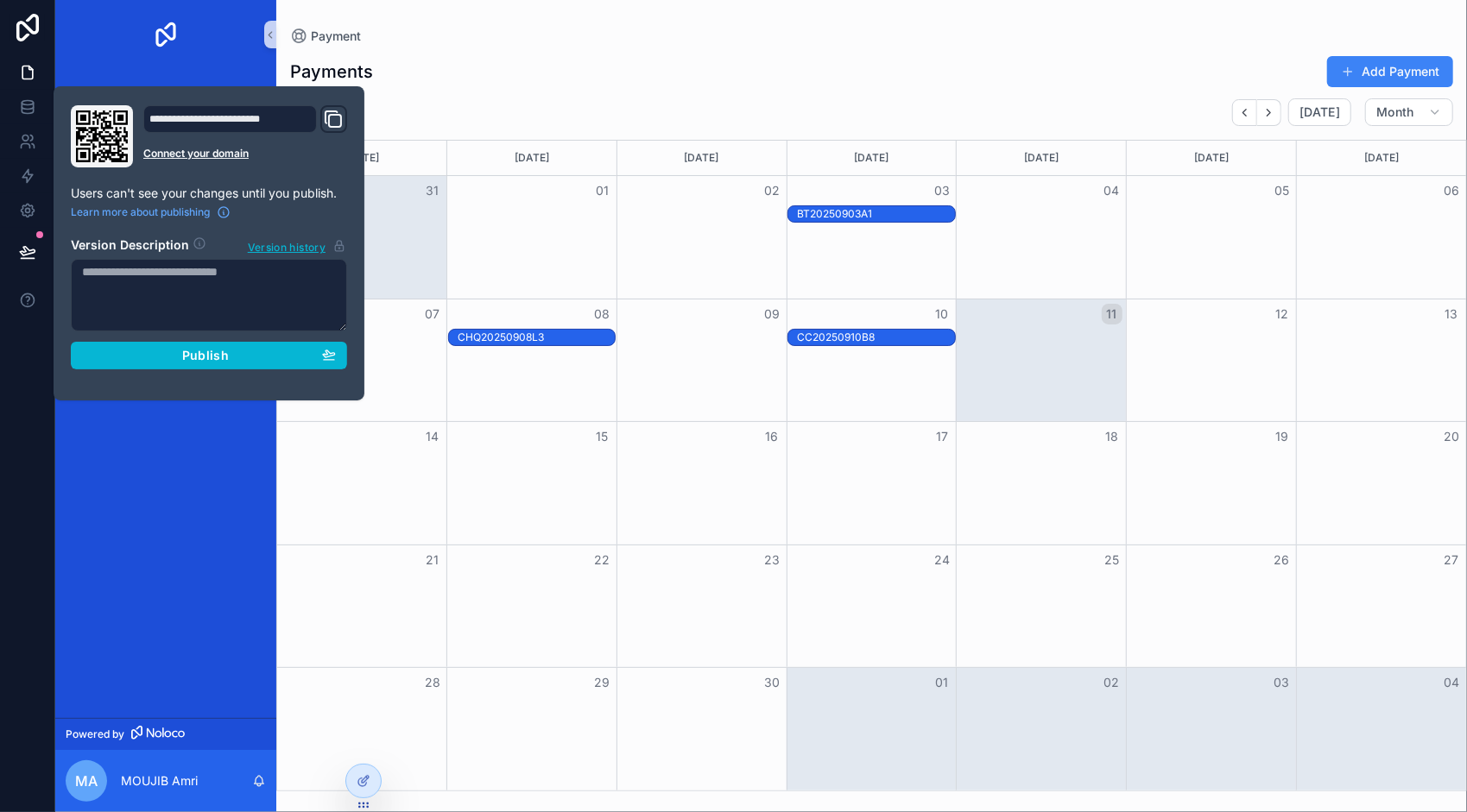 The width and height of the screenshot is (1467, 812). I want to click on button: 14, so click(432, 437).